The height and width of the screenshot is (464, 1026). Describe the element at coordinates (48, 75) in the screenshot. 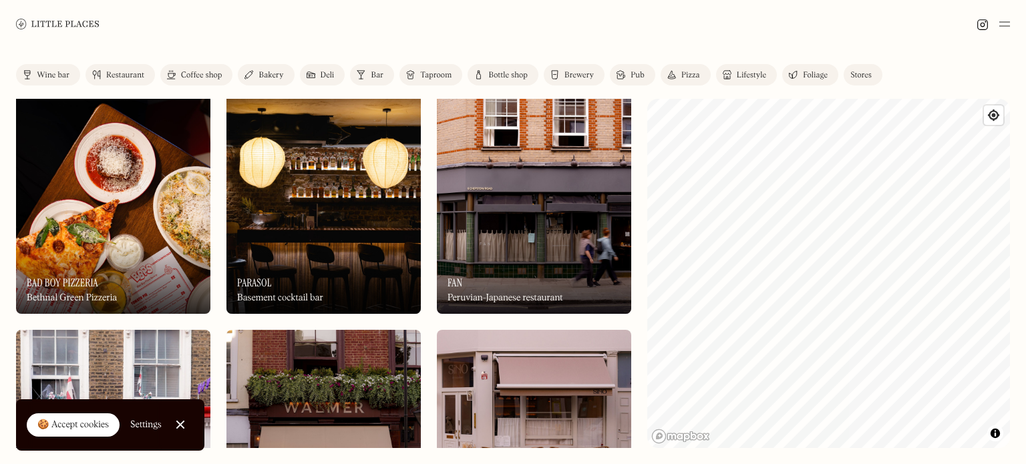

I see `a: Wine bar` at that location.